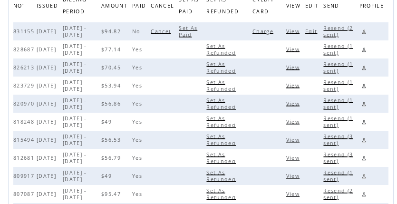 The width and height of the screenshot is (397, 204). What do you see at coordinates (140, 5) in the screenshot?
I see `a: PAID` at bounding box center [140, 5].